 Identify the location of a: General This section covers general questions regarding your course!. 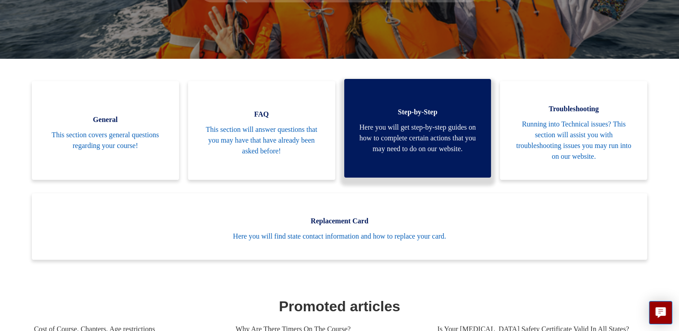
(105, 131).